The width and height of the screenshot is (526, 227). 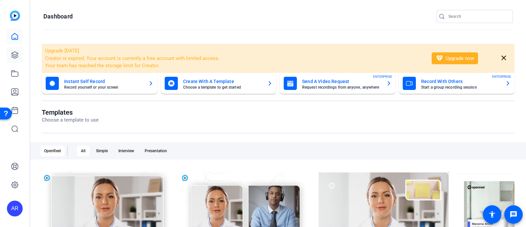 I want to click on h1: Dashboard, so click(x=58, y=16).